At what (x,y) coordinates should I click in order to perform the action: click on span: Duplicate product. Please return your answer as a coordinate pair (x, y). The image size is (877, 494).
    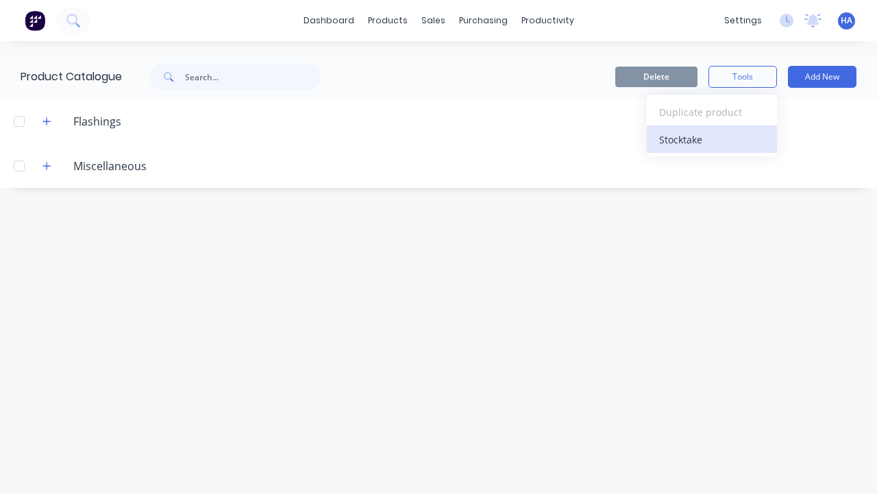
    Looking at the image, I should click on (711, 112).